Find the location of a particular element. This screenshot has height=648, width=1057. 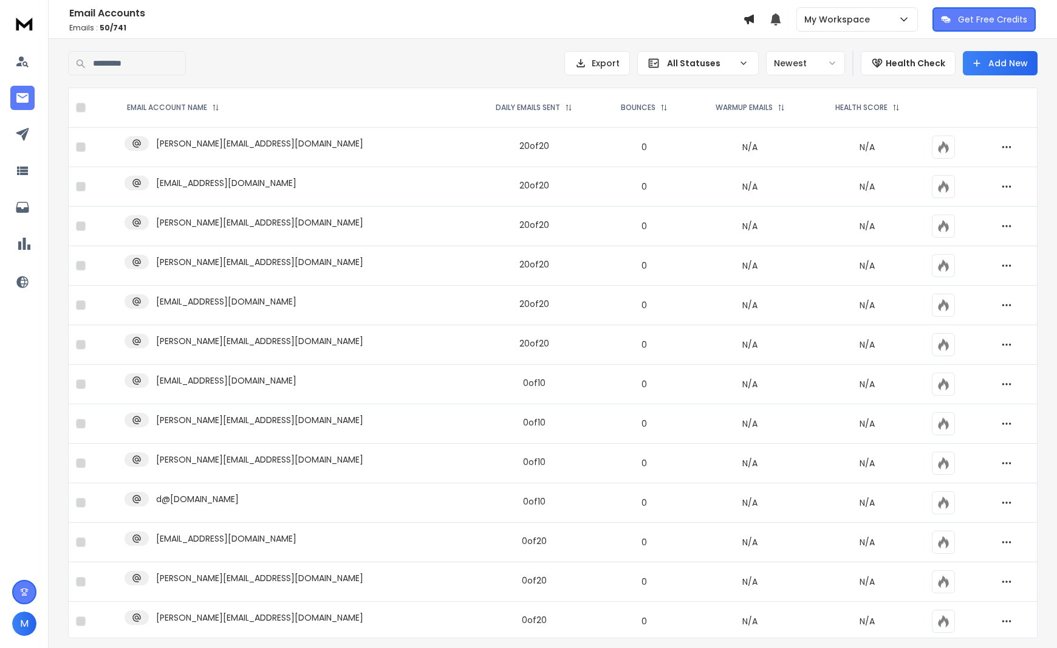

button: Health Check is located at coordinates (908, 63).